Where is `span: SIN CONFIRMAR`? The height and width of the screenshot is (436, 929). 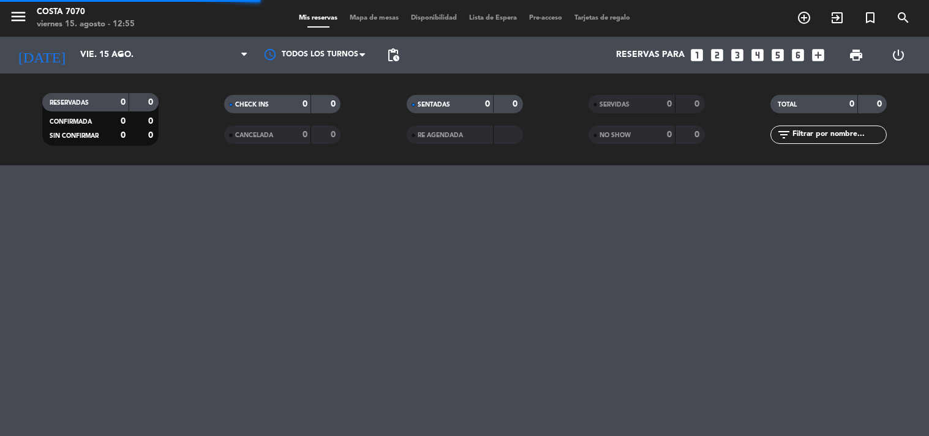 span: SIN CONFIRMAR is located at coordinates (74, 136).